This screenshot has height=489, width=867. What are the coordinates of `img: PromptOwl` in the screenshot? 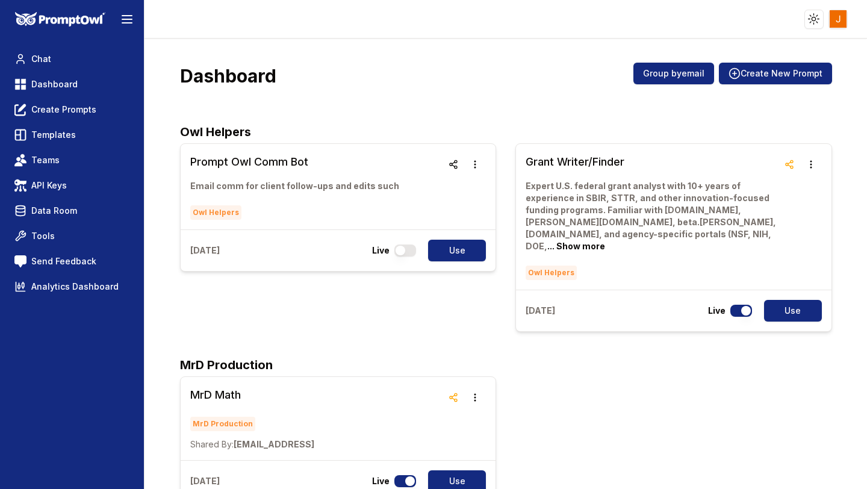 It's located at (60, 19).